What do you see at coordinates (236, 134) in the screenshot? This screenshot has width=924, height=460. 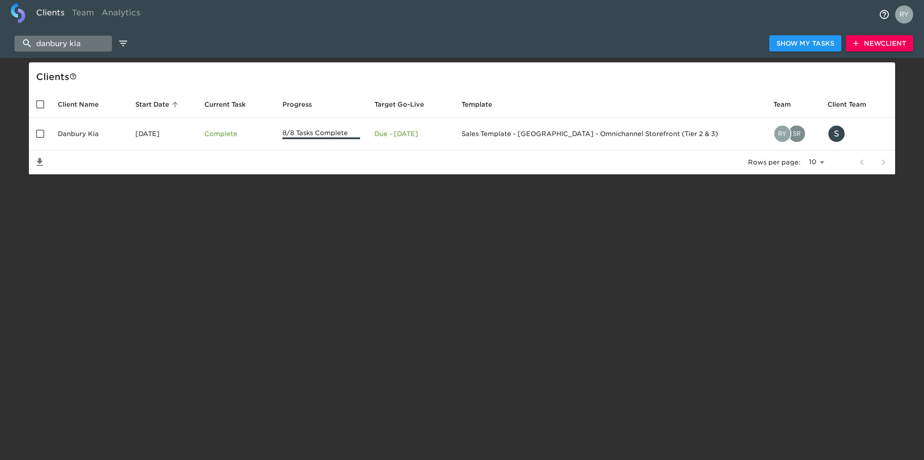 I see `p: Complete` at bounding box center [236, 134].